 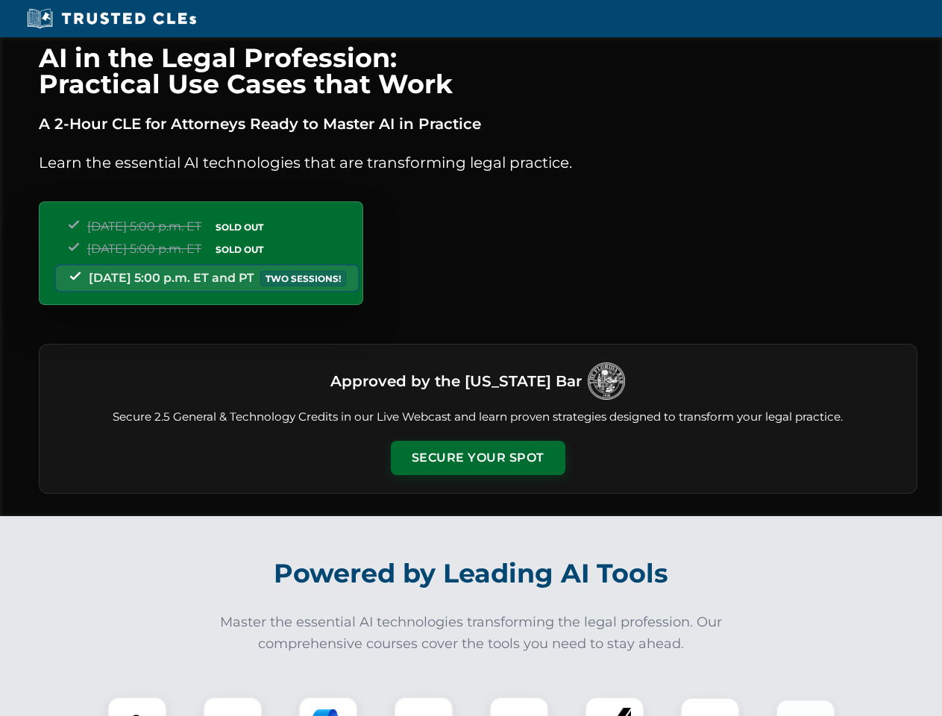 What do you see at coordinates (478, 124) in the screenshot?
I see `p: A 2-Hour CLE for Attorneys Ready to Master AI in Practice` at bounding box center [478, 124].